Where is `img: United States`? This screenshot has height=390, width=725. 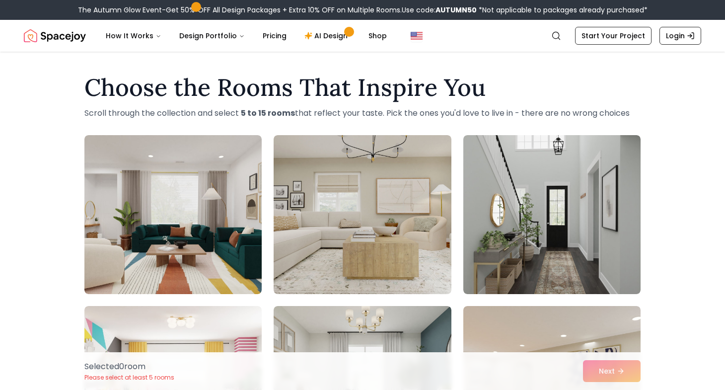 img: United States is located at coordinates (416, 36).